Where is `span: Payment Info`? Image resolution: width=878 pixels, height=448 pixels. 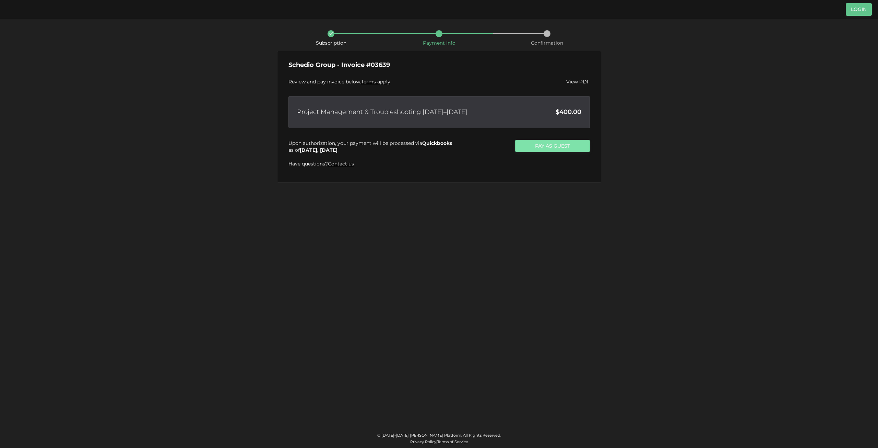 span: Payment Info is located at coordinates (439, 43).